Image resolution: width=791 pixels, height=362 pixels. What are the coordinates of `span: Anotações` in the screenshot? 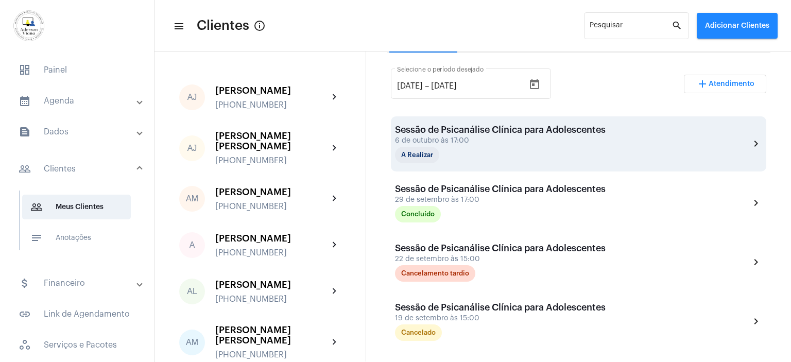 It's located at (76, 238).